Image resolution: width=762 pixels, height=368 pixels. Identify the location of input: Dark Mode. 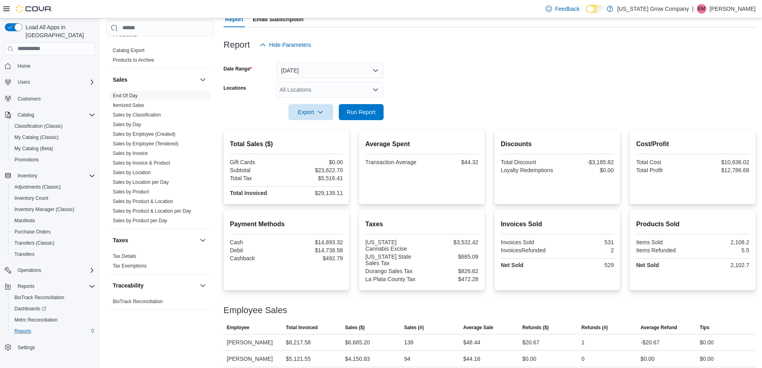
(594, 9).